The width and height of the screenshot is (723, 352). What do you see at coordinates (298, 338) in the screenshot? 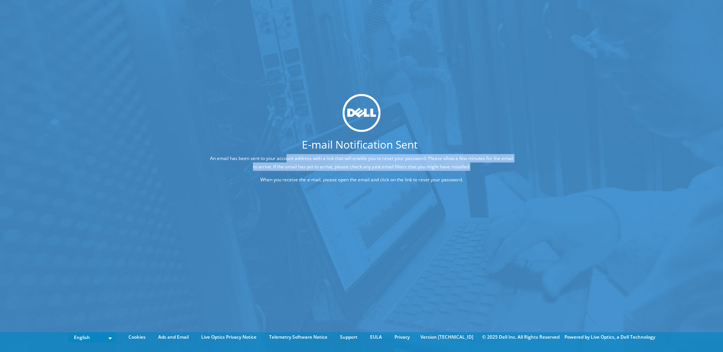
I see `a: Telemetry Software Notice` at bounding box center [298, 338].